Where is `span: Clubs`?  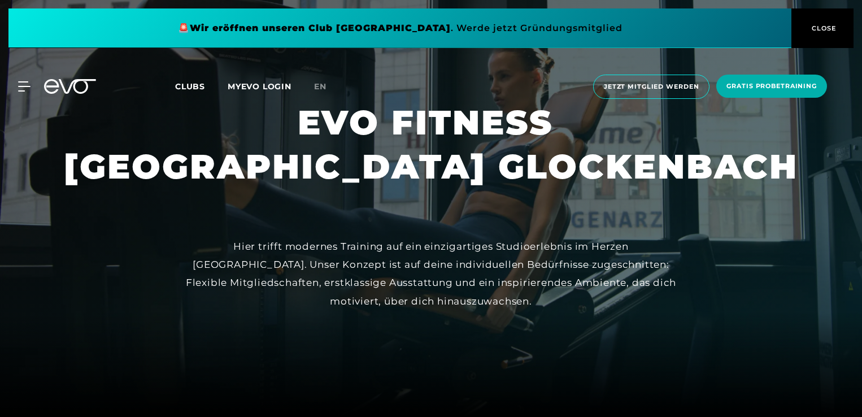 span: Clubs is located at coordinates (190, 86).